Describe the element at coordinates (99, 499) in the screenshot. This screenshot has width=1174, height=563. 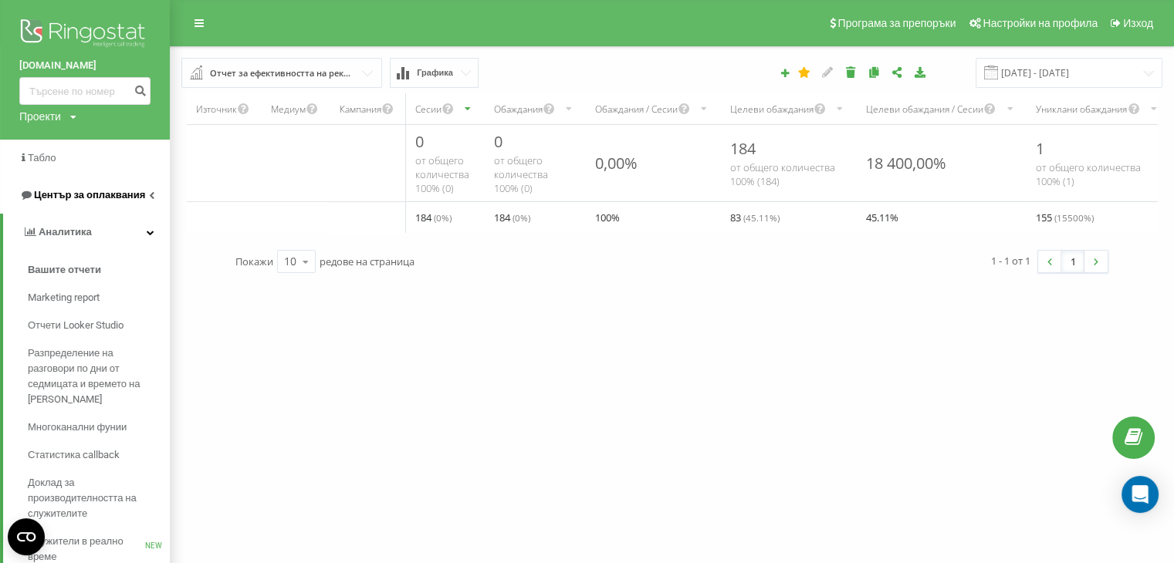
I see `a: Доклад за производителността на служителите` at that location.